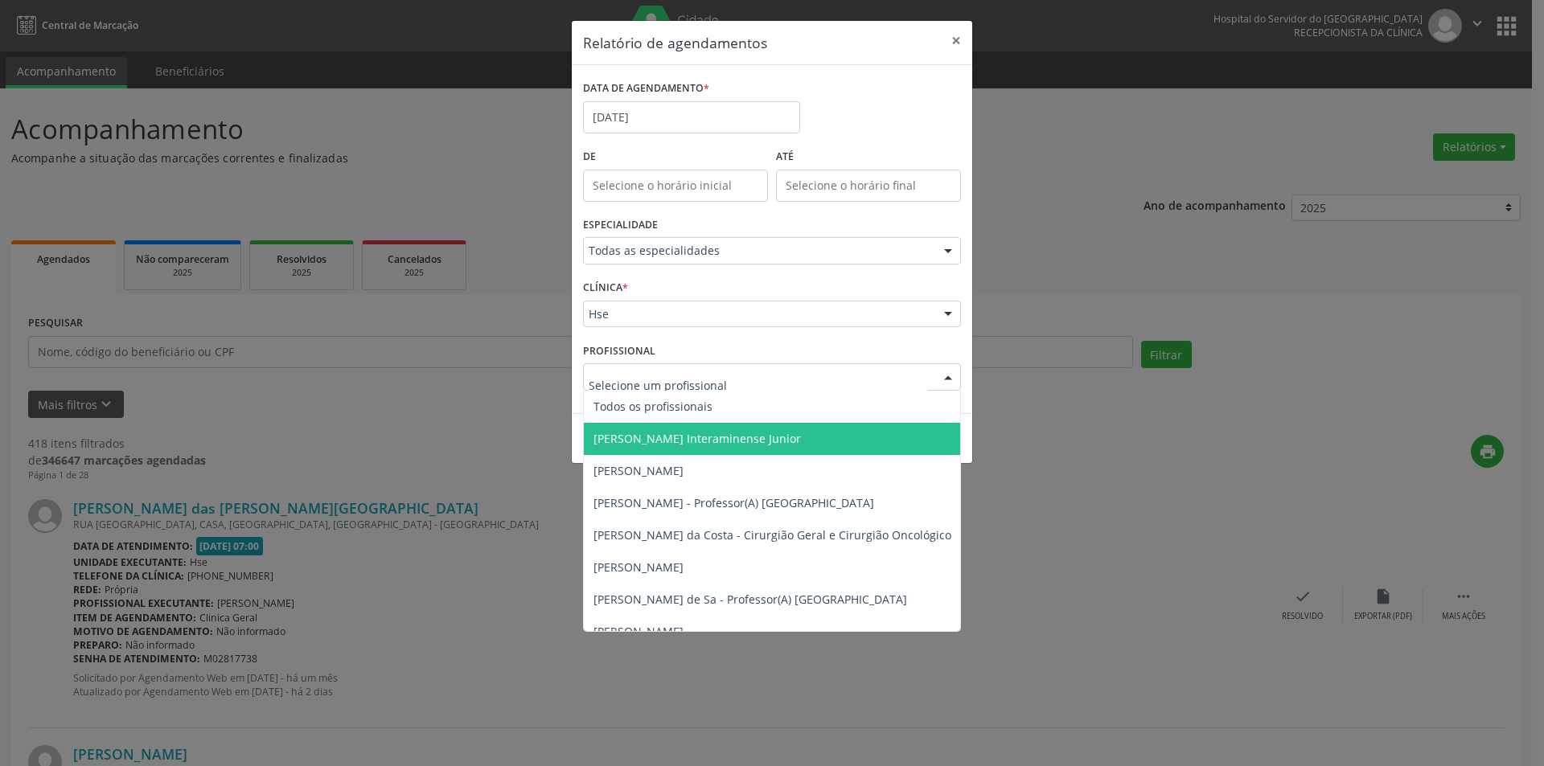 The height and width of the screenshot is (766, 1544). Describe the element at coordinates (646, 88) in the screenshot. I see `label: DATA DE AGENDAMENTO` at that location.